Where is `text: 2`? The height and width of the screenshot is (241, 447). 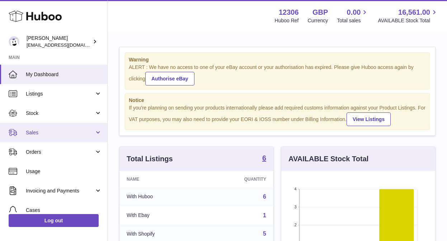
text: 2 is located at coordinates (295, 224).